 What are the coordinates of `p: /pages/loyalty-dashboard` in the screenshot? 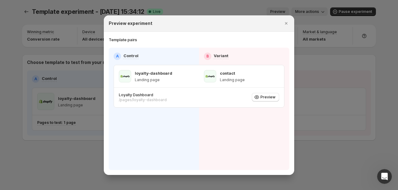 It's located at (143, 100).